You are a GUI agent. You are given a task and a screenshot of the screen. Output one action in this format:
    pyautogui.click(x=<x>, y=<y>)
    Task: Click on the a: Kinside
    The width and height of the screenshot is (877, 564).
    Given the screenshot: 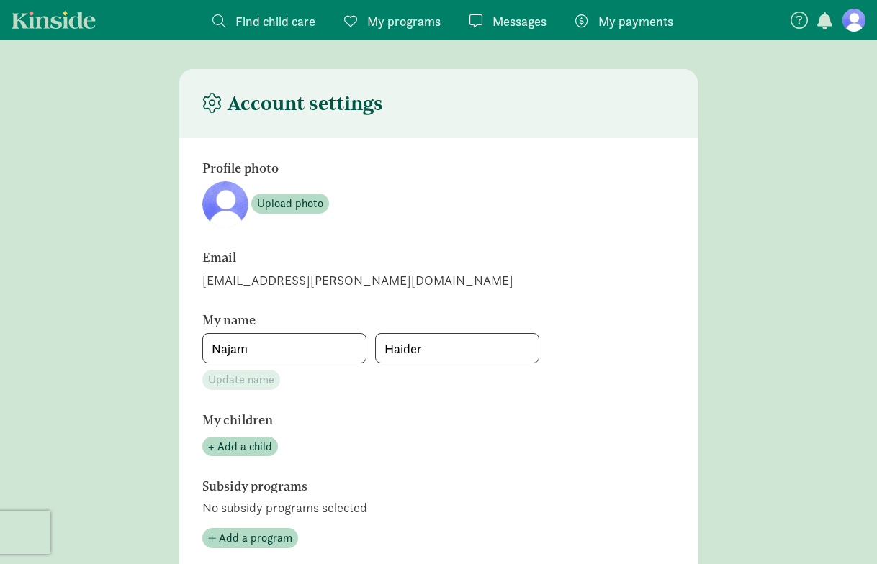 What is the action you would take?
    pyautogui.click(x=53, y=19)
    